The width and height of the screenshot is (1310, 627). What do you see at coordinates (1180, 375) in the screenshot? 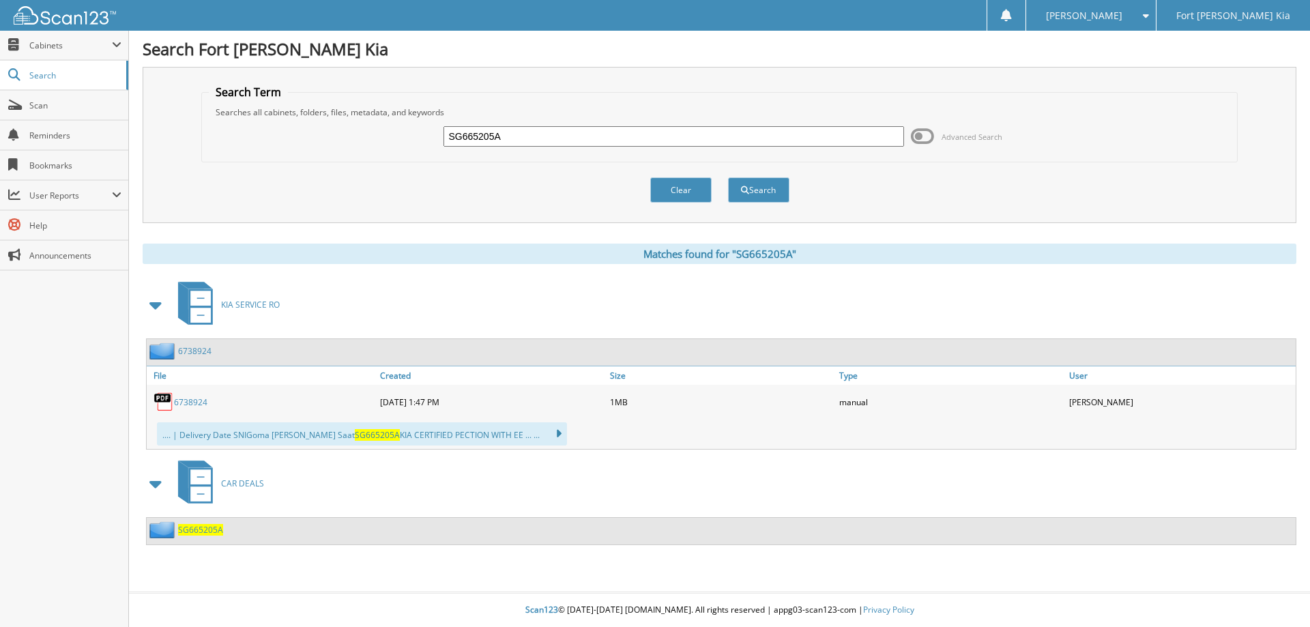
I see `a: User` at bounding box center [1180, 375].